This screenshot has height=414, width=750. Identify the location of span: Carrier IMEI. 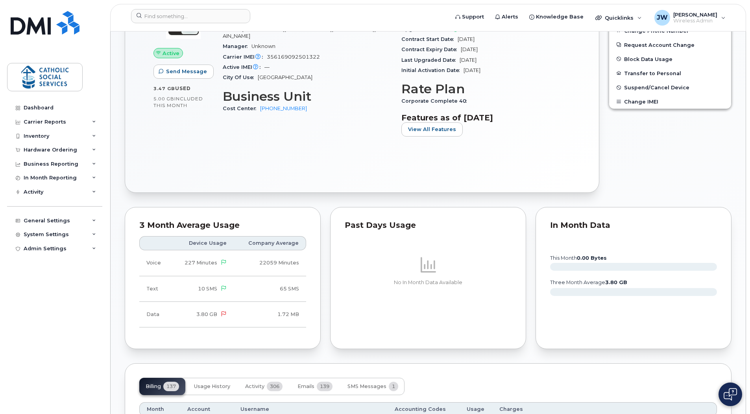
(245, 57).